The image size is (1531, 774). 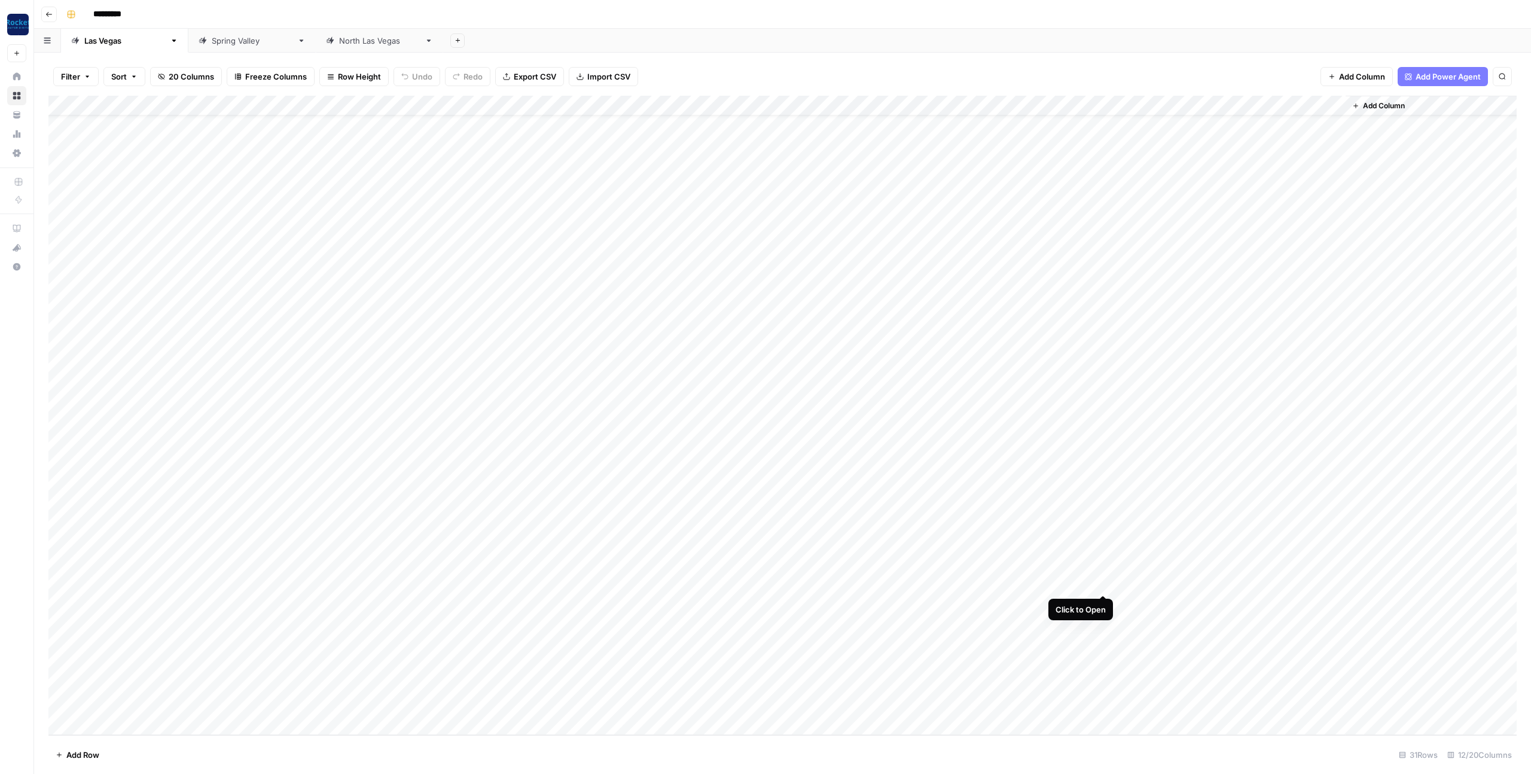 I want to click on a: Browse, so click(x=17, y=96).